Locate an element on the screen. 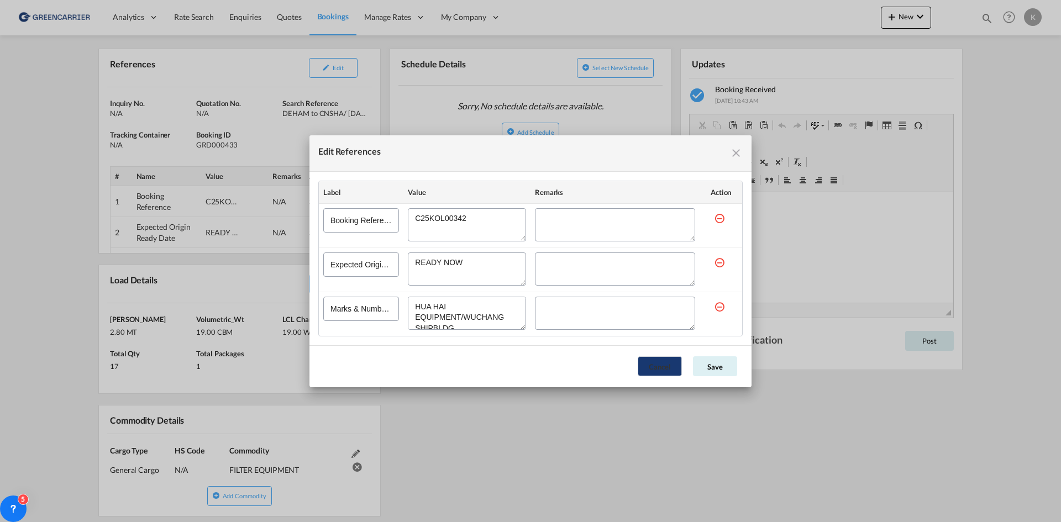  th: Action is located at coordinates (721, 192).